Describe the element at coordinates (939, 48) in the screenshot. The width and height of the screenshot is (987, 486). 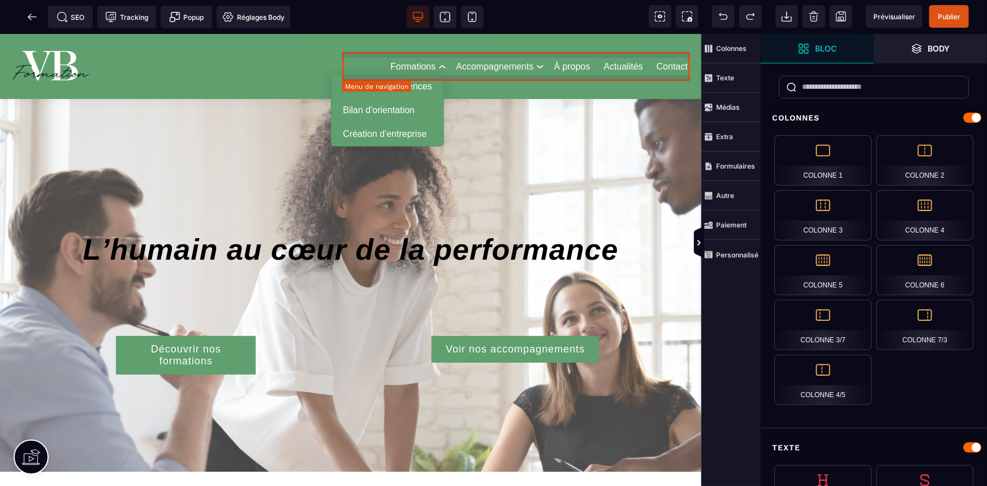
I see `strong: Body` at that location.